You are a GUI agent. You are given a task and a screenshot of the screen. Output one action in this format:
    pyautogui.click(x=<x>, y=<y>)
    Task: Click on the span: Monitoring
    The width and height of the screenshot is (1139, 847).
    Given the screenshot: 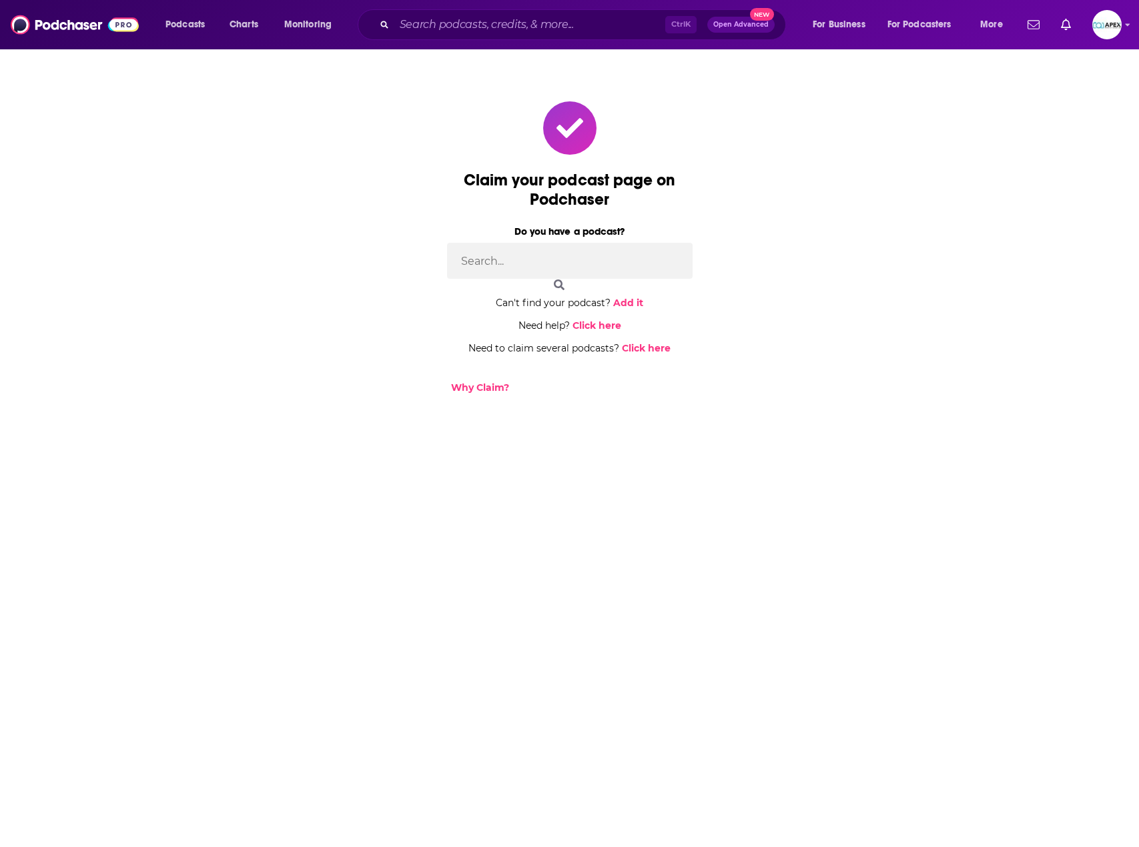 What is the action you would take?
    pyautogui.click(x=308, y=25)
    